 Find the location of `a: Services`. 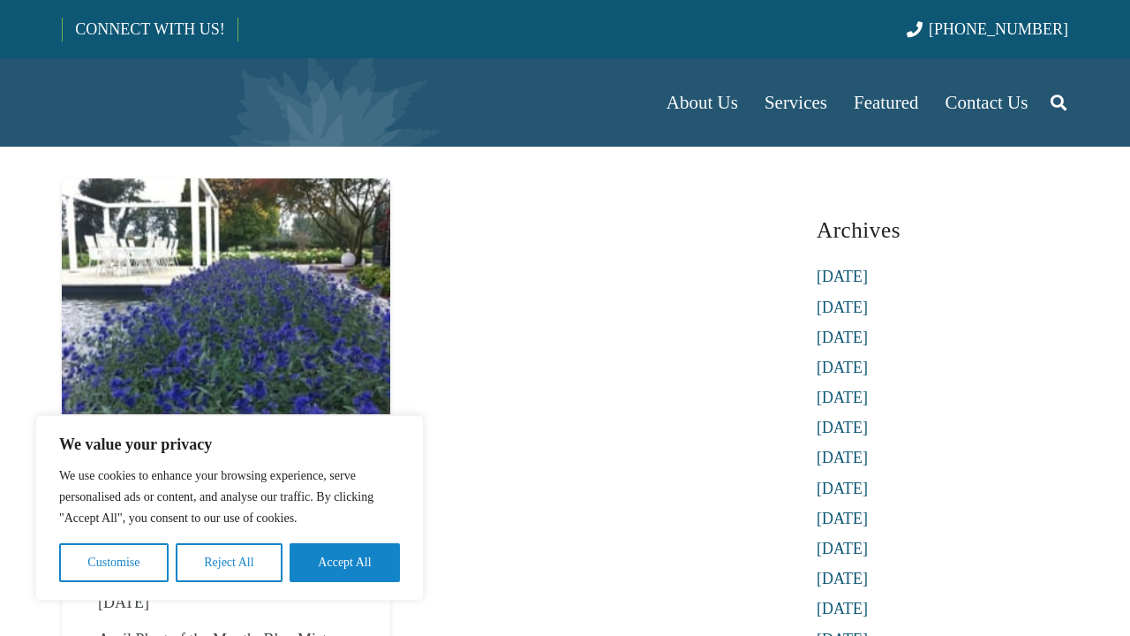

a: Services is located at coordinates (795, 102).